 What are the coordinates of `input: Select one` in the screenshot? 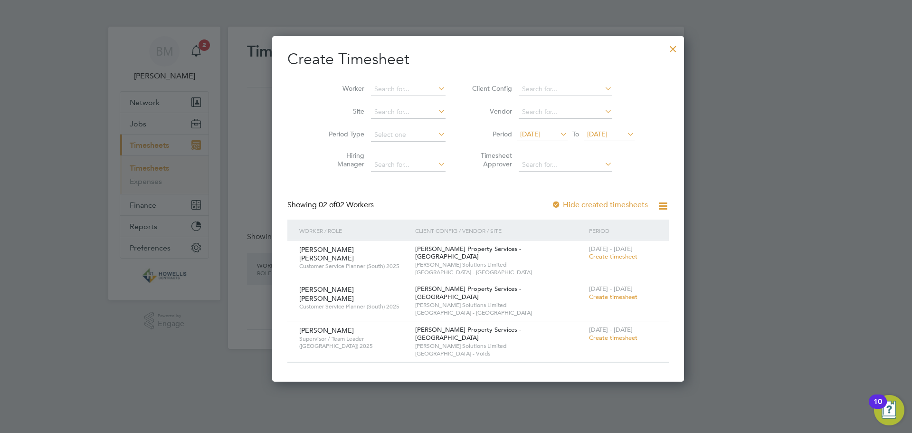 It's located at (408, 135).